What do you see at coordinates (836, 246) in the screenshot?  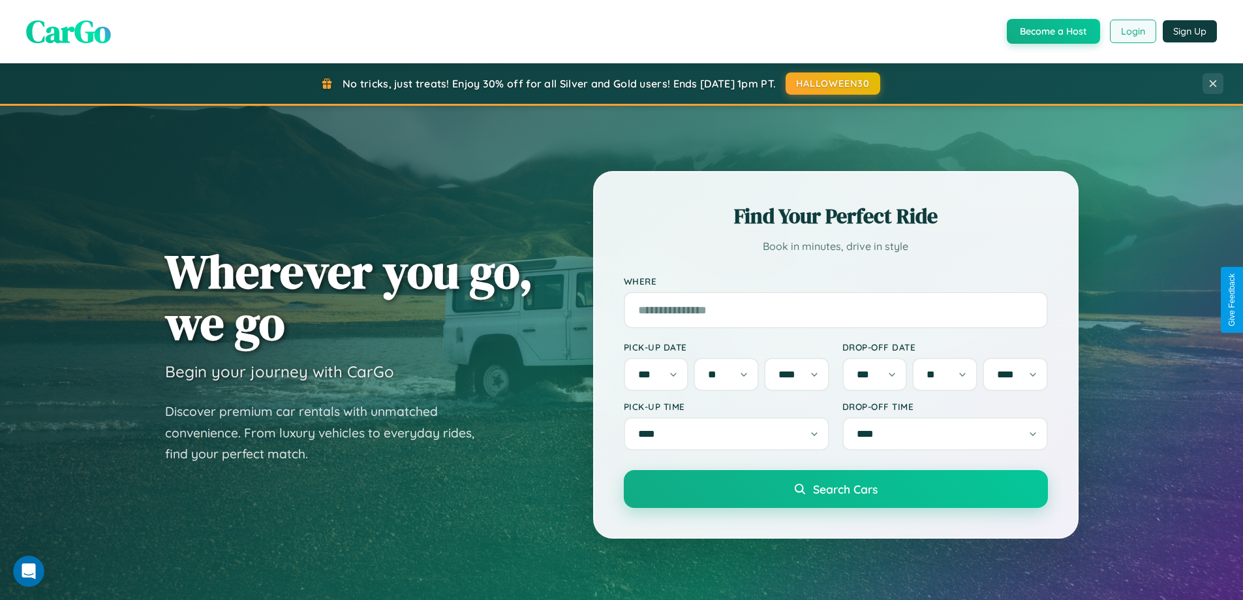 I see `p: Book in minutes, drive in style` at bounding box center [836, 246].